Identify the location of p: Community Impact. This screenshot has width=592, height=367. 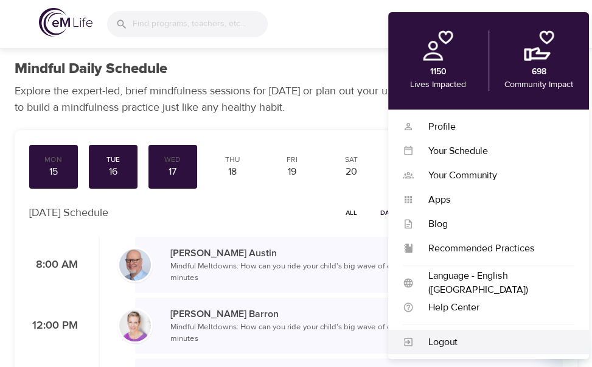
(538, 85).